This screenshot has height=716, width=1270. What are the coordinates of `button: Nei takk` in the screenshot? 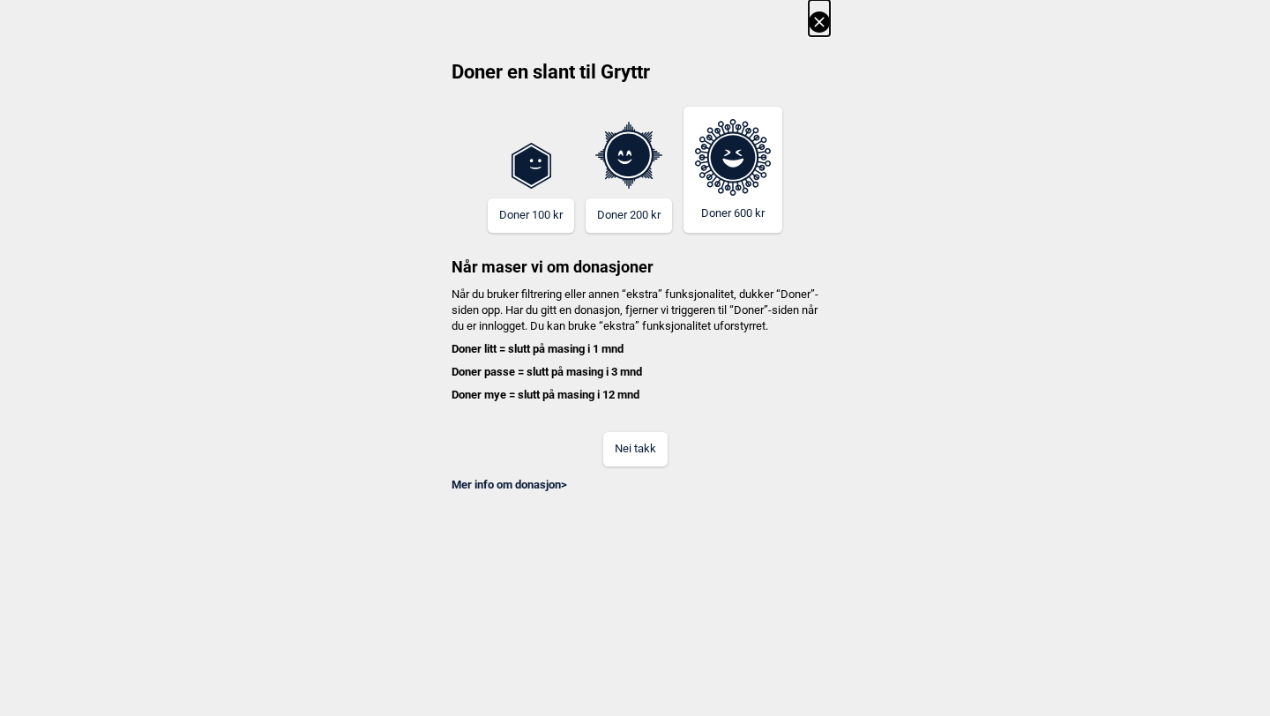 It's located at (635, 449).